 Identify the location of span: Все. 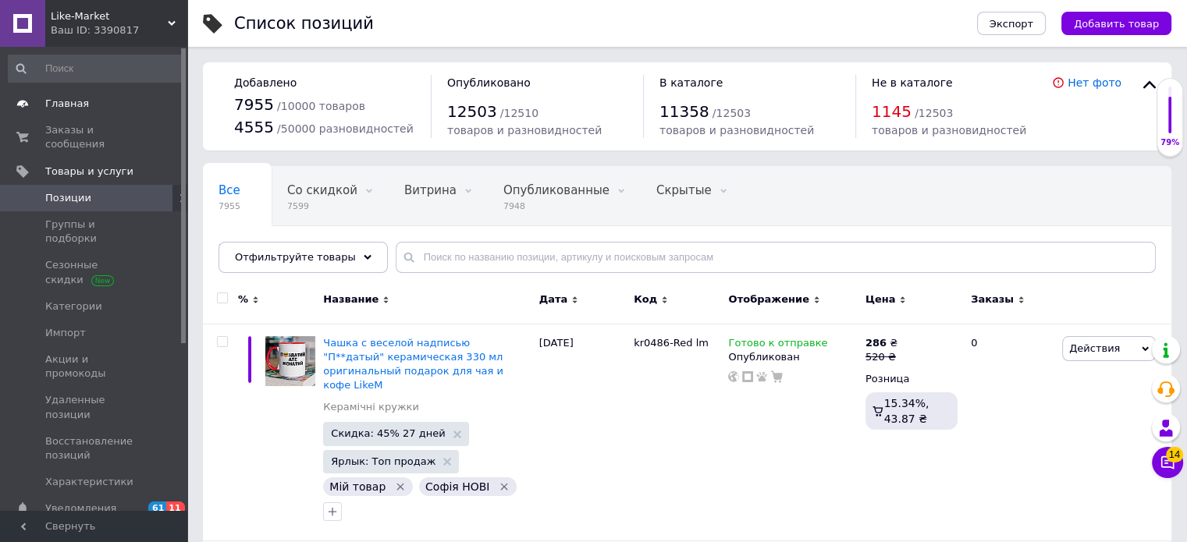
(229, 190).